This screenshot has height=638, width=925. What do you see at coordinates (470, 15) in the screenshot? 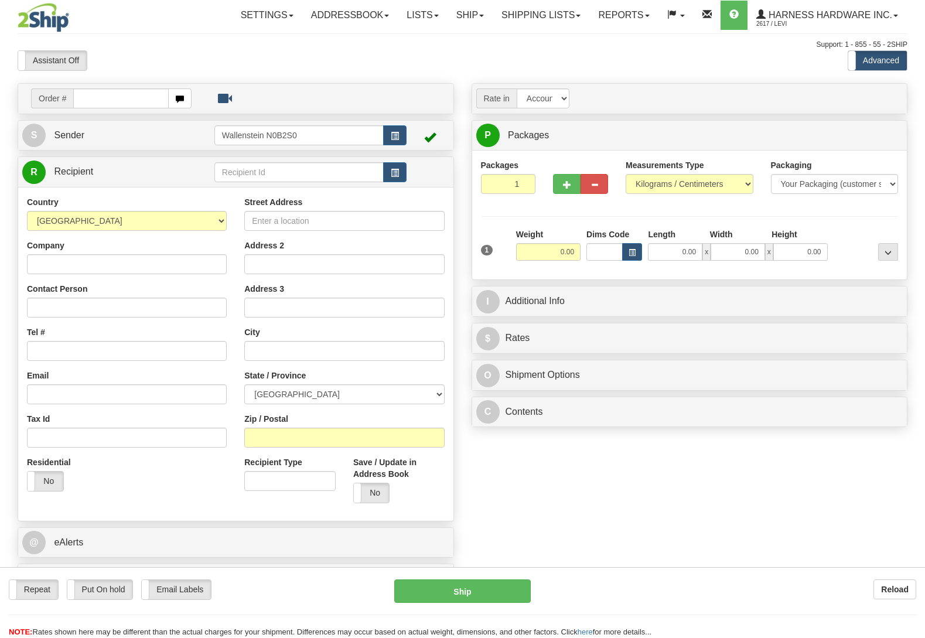
I see `a: Ship` at bounding box center [470, 15].